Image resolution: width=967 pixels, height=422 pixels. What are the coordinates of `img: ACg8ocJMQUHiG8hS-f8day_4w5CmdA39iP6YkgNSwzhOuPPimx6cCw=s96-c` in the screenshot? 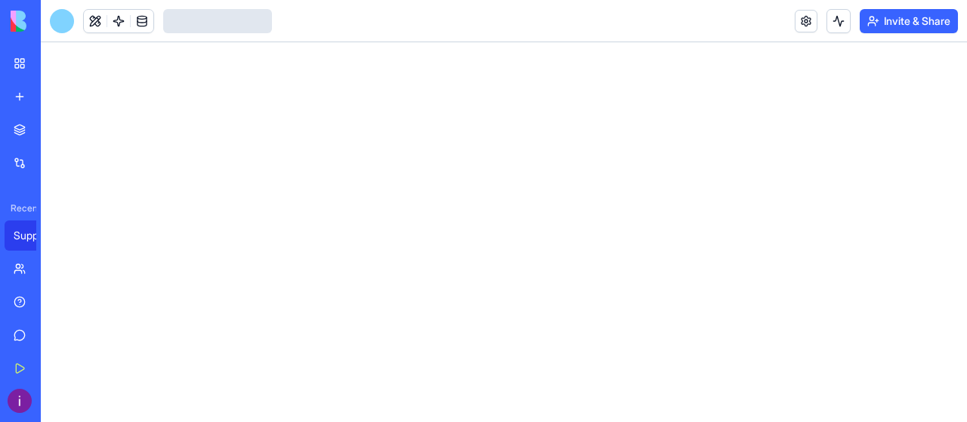 It's located at (20, 401).